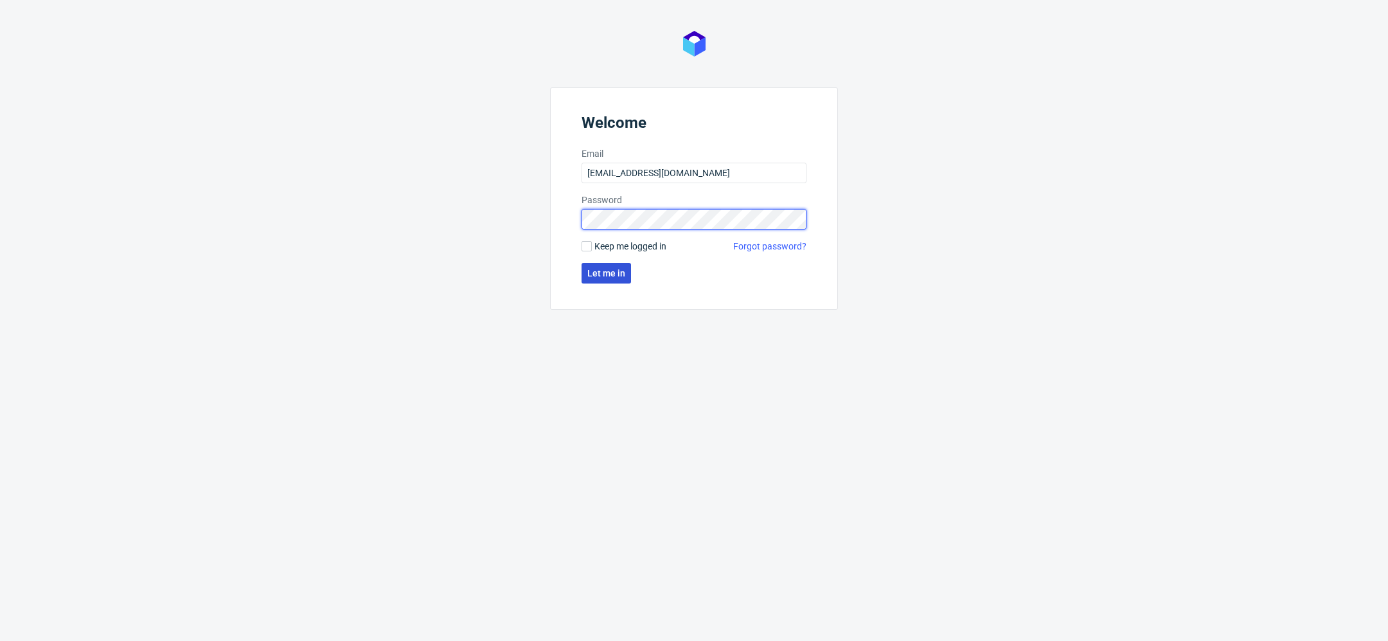 This screenshot has height=641, width=1388. Describe the element at coordinates (630, 246) in the screenshot. I see `span: Keep me logged in` at that location.